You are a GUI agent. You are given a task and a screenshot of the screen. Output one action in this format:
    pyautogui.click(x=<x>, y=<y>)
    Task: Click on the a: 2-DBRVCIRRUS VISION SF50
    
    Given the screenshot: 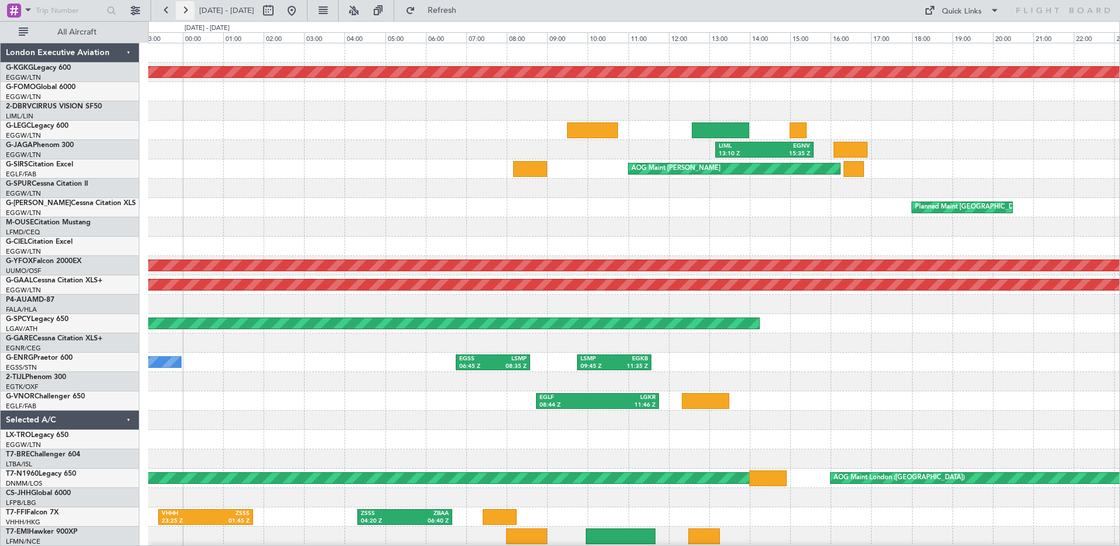 What is the action you would take?
    pyautogui.click(x=54, y=107)
    